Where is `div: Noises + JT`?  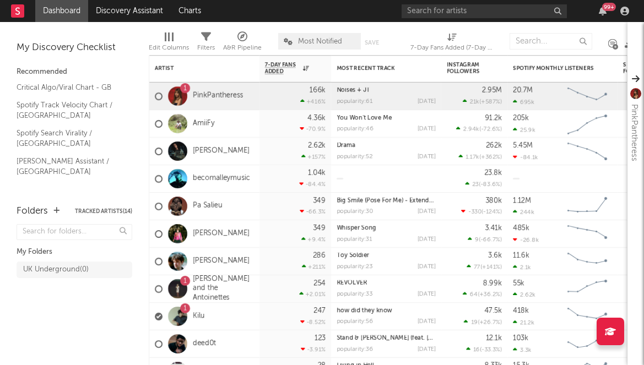 div: Noises + JT is located at coordinates (386, 90).